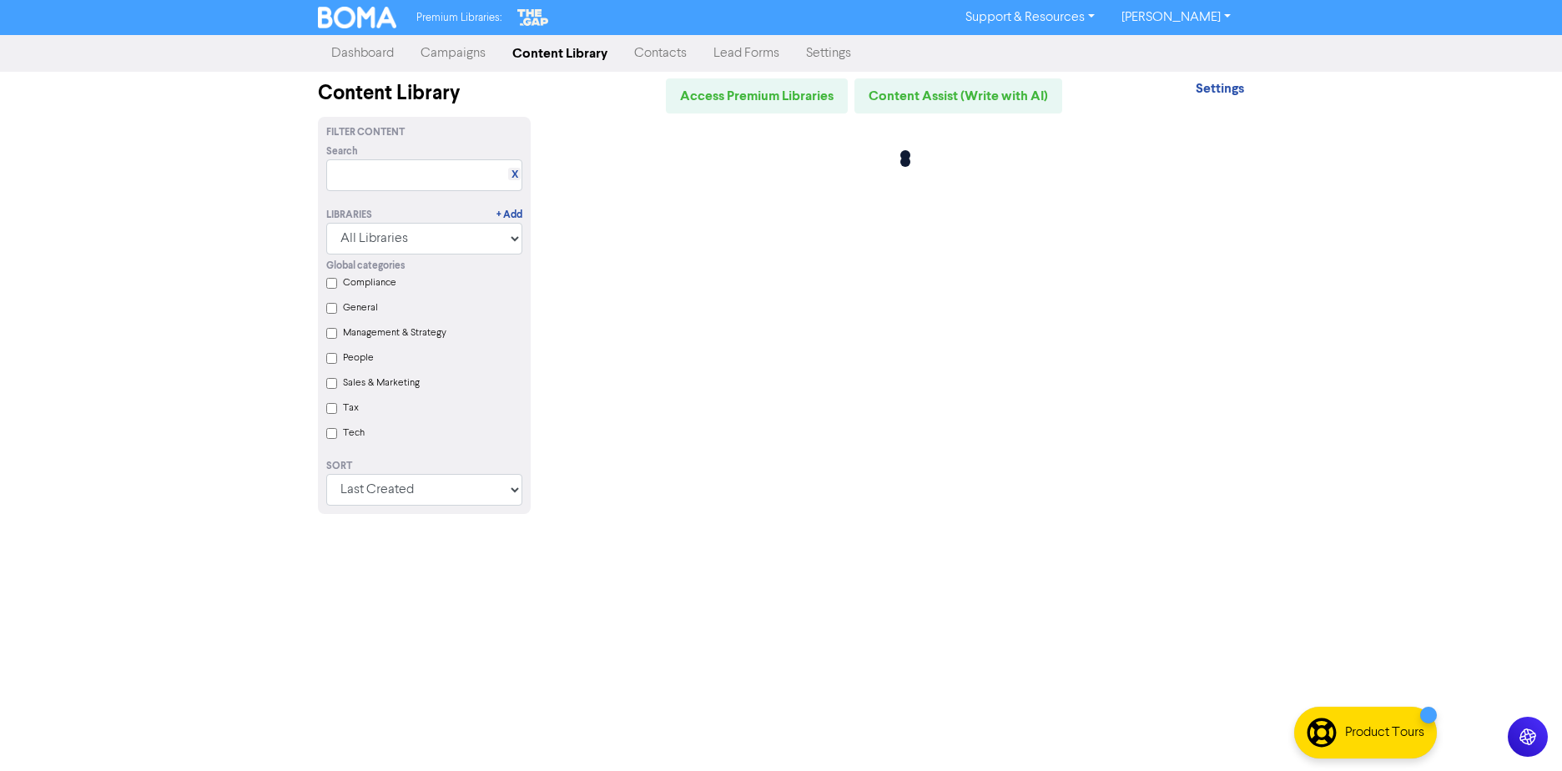 The width and height of the screenshot is (1562, 771). Describe the element at coordinates (370, 283) in the screenshot. I see `label: Compliance` at that location.